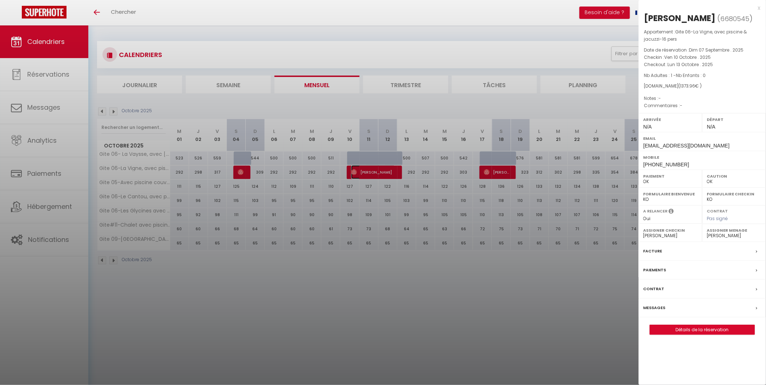  What do you see at coordinates (703, 139) in the screenshot?
I see `label: Email` at bounding box center [703, 139].